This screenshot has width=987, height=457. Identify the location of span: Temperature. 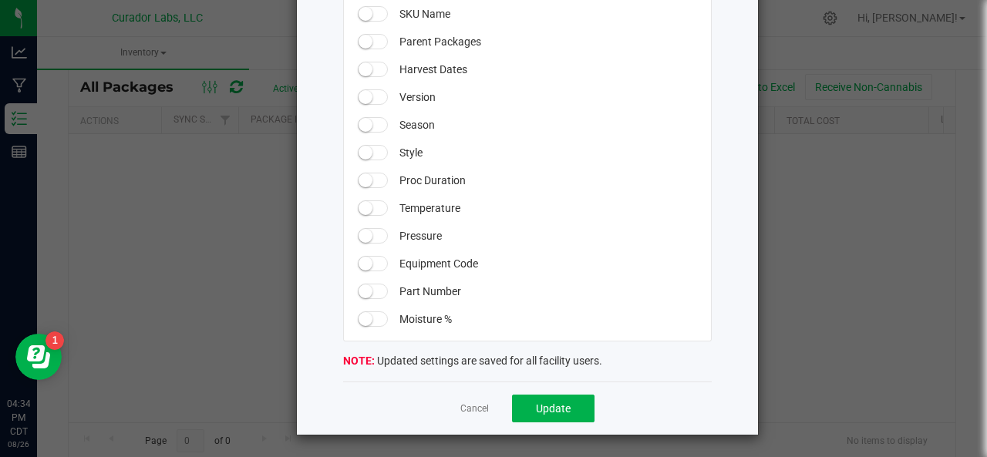
(547, 208).